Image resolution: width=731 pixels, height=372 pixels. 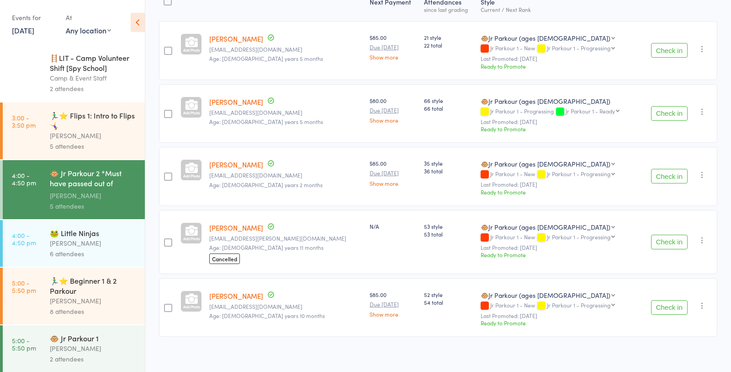 I want to click on div: 🐸 Little Ninjas, so click(x=93, y=233).